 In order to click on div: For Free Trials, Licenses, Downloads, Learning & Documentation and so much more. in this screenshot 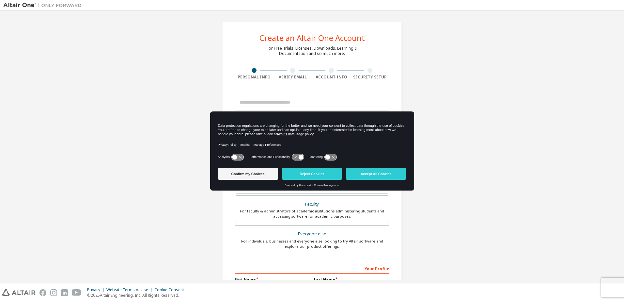, I will do `click(312, 51)`.